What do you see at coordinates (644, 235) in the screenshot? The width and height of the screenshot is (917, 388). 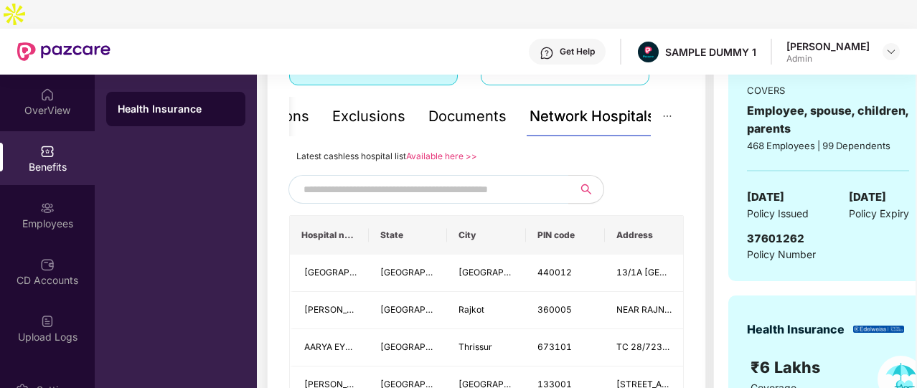 I see `th: Address` at bounding box center [644, 235].